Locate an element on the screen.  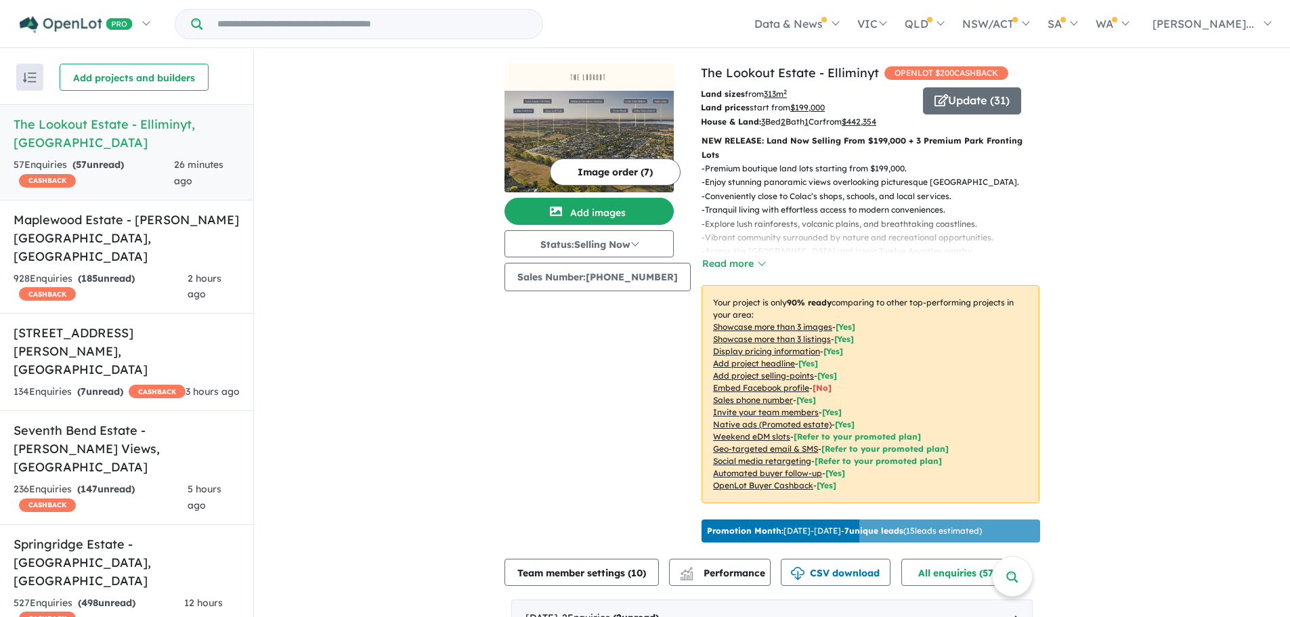
p: - Vibrant community surrounded by nature and recreational opportunities. is located at coordinates (866, 238).